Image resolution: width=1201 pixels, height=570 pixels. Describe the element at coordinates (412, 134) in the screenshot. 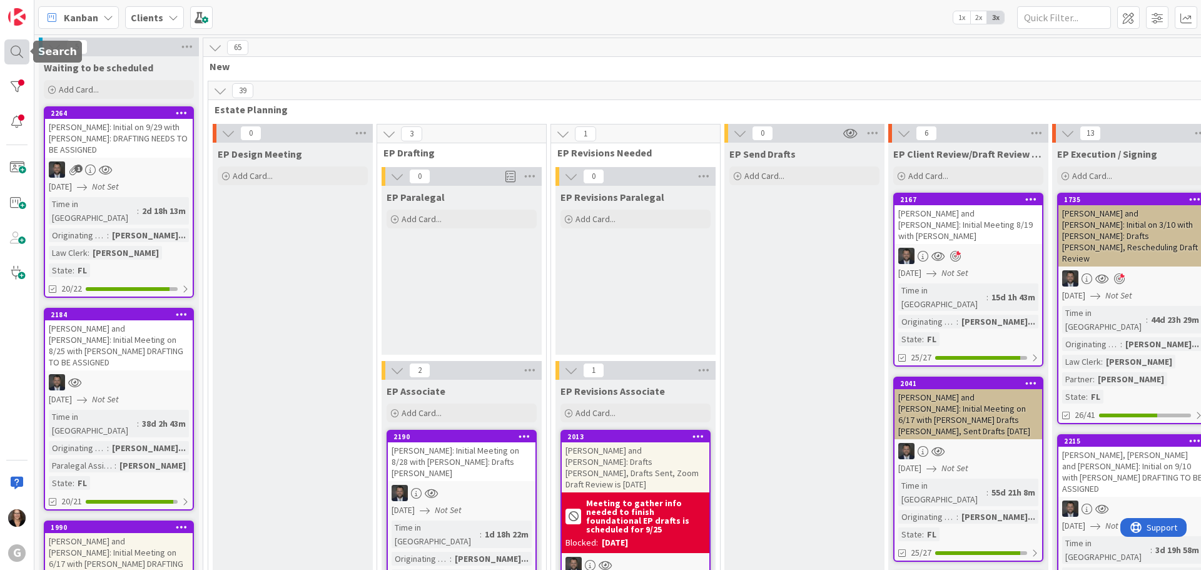

I see `span: 3` at that location.